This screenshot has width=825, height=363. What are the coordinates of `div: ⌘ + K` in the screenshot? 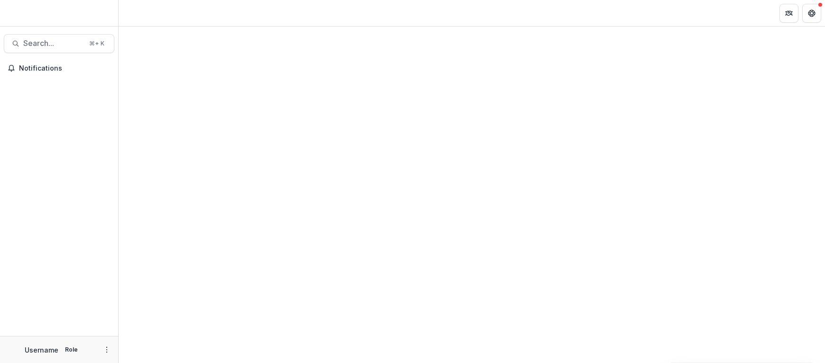 It's located at (97, 44).